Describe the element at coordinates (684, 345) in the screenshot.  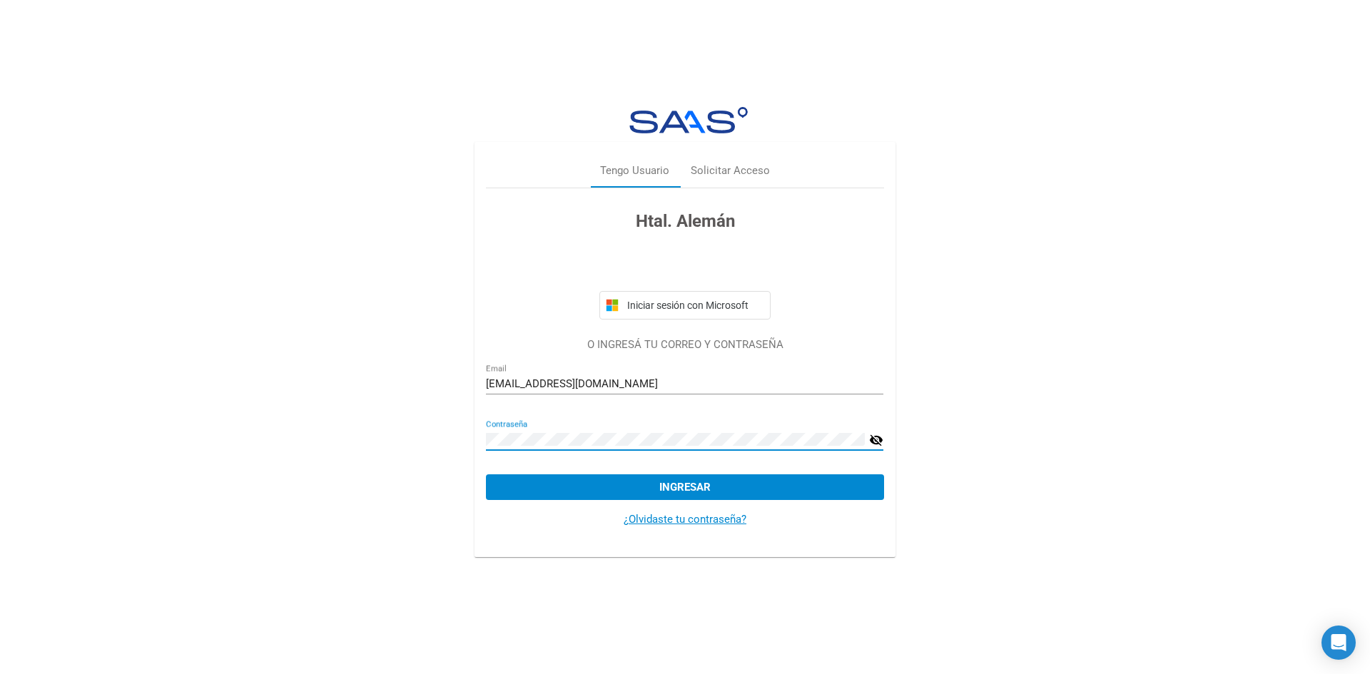
I see `p: O INGRESÁ TU CORREO Y CONTRASEÑA` at that location.